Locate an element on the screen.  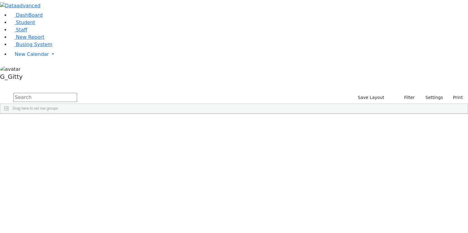
span: Busing System is located at coordinates (34, 44).